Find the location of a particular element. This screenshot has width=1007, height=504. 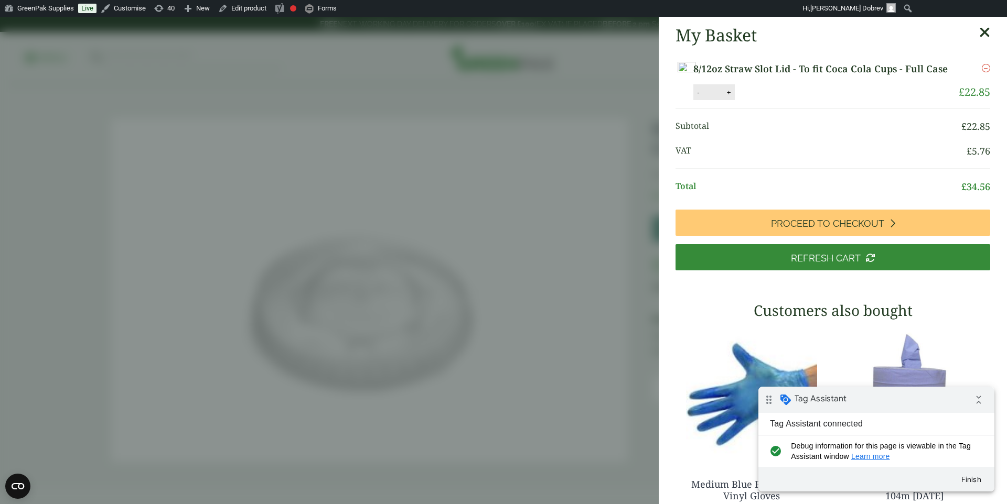

a: 4130015J-Blue-Vinyl-Powder-Free-Gloves-Medium is located at coordinates (751, 393).